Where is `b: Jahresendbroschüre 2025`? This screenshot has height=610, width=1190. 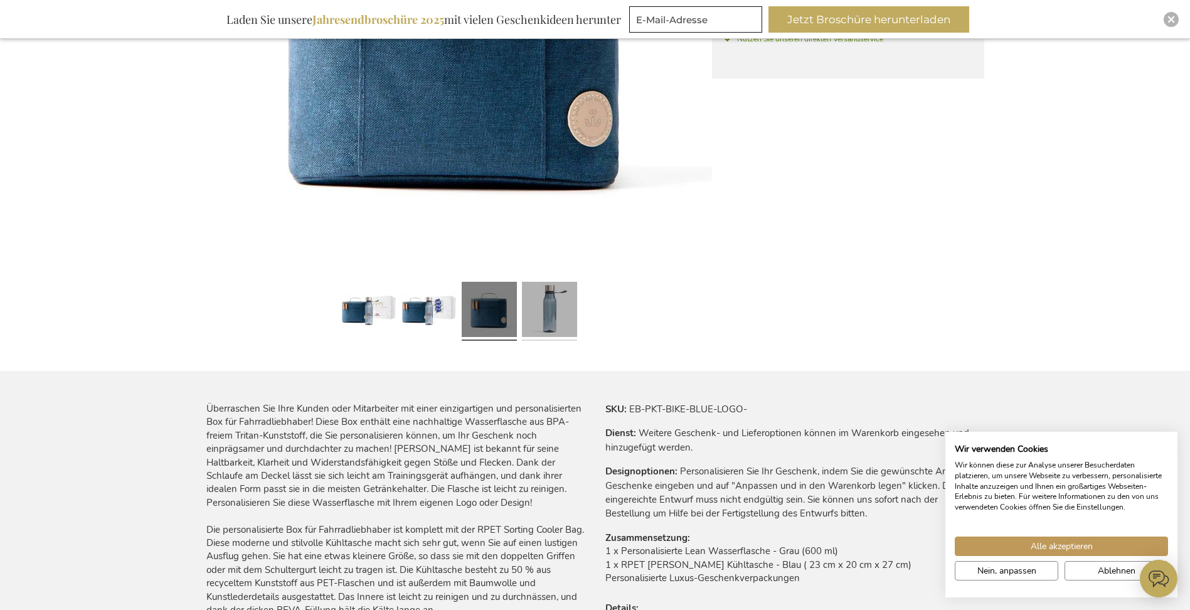 b: Jahresendbroschüre 2025 is located at coordinates (378, 19).